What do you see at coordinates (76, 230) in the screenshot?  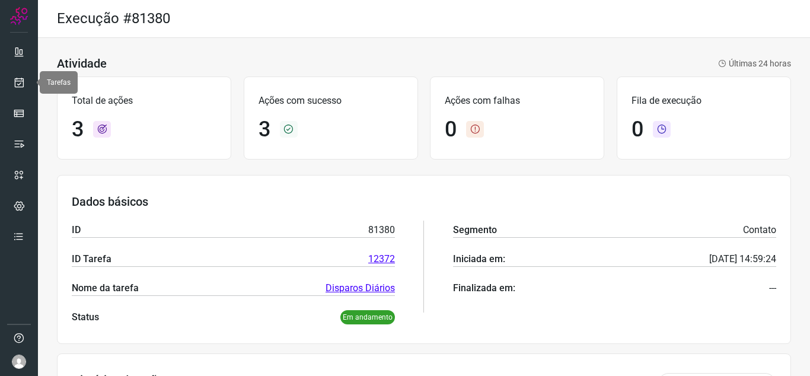 I see `p: ID` at bounding box center [76, 230].